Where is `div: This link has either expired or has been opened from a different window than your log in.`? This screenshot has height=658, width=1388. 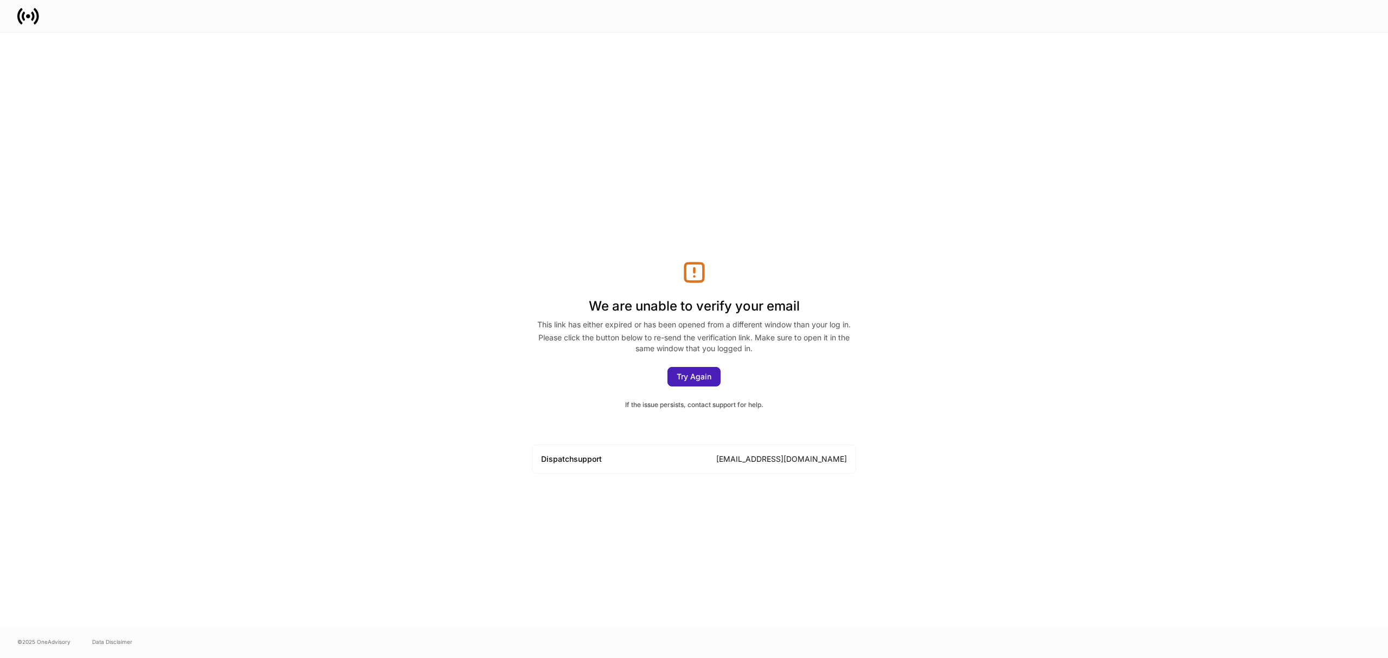
div: This link has either expired or has been opened from a different window than your log in. is located at coordinates (694, 326).